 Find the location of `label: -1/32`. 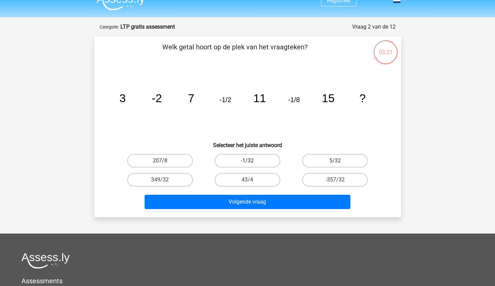

label: -1/32 is located at coordinates (247, 160).